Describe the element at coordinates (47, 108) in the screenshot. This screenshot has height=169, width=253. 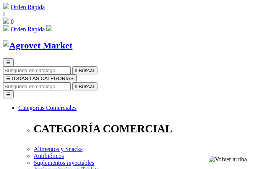
I see `span: Categorías Comerciales` at that location.